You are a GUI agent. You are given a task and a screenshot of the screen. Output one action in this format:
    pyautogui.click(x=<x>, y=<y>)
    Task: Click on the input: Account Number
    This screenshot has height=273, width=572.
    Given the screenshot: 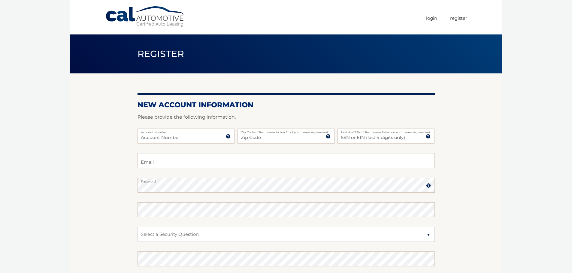 What is the action you would take?
    pyautogui.click(x=186, y=136)
    